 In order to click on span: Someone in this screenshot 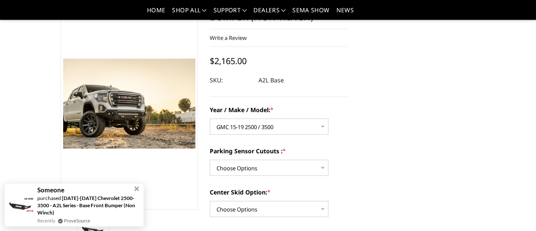, I will do `click(51, 189)`.